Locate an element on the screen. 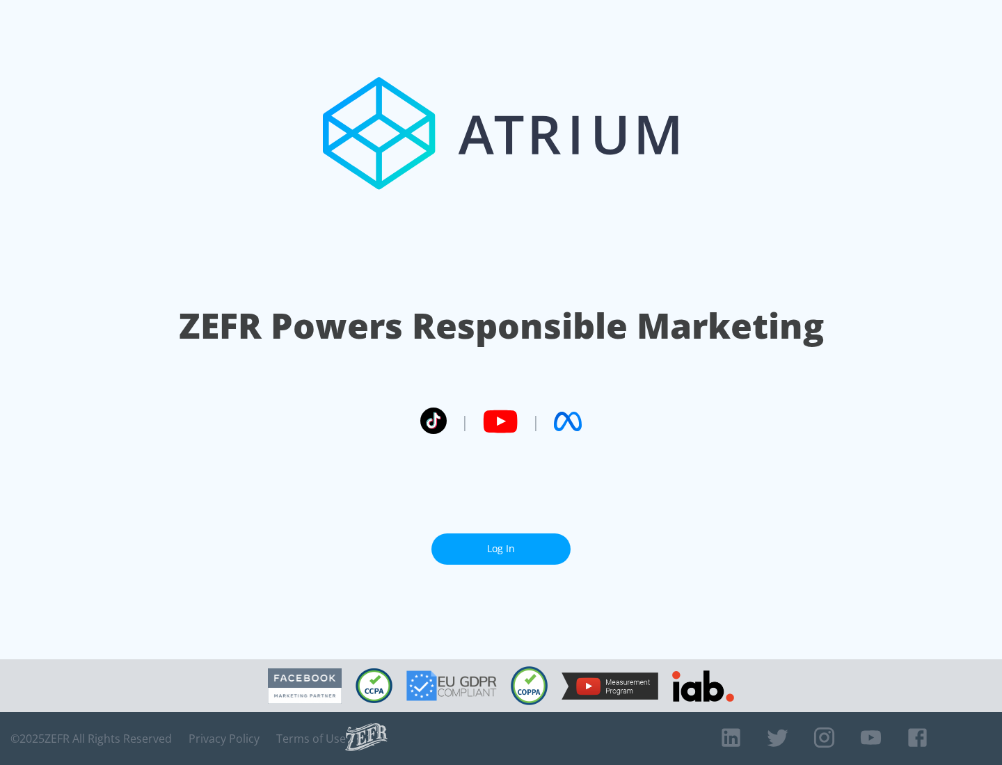 The image size is (1002, 765). a: Privacy Policy is located at coordinates (224, 739).